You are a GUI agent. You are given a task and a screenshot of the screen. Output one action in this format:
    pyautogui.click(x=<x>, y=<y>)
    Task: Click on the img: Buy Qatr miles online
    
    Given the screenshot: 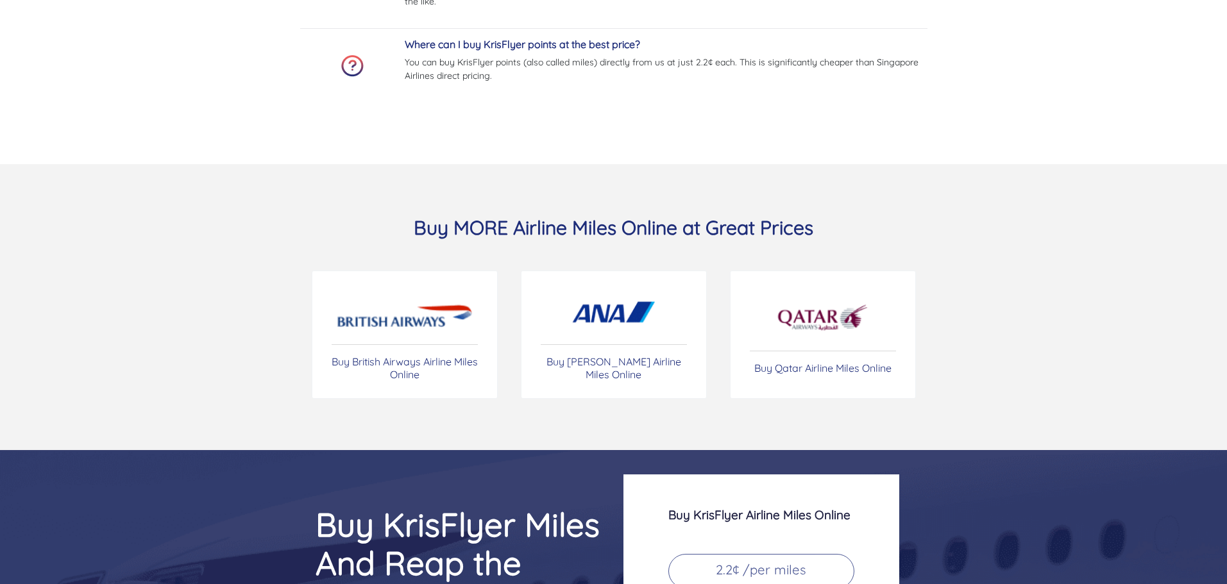 What is the action you would take?
    pyautogui.click(x=822, y=318)
    